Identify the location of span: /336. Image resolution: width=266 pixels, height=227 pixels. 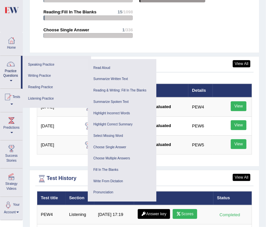
(128, 30).